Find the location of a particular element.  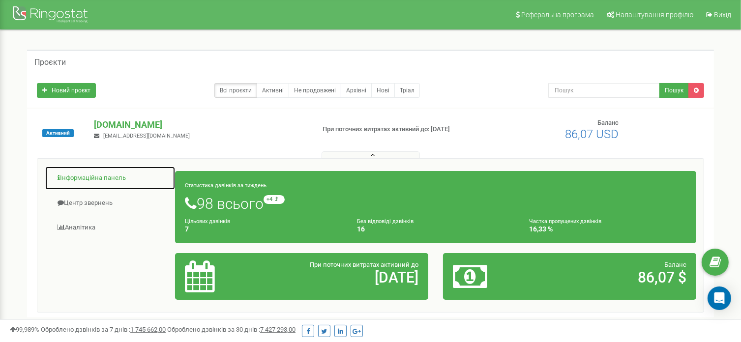

span: Реферальна програма is located at coordinates (558, 15).